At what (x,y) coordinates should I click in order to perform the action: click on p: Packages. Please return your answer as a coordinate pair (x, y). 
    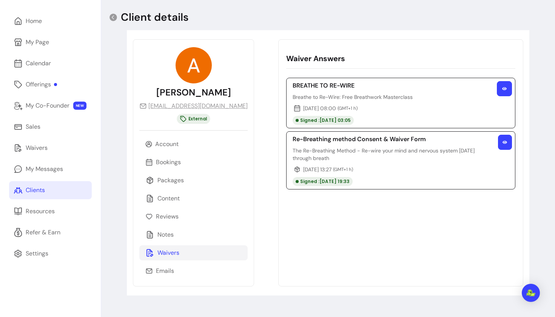
    Looking at the image, I should click on (171, 180).